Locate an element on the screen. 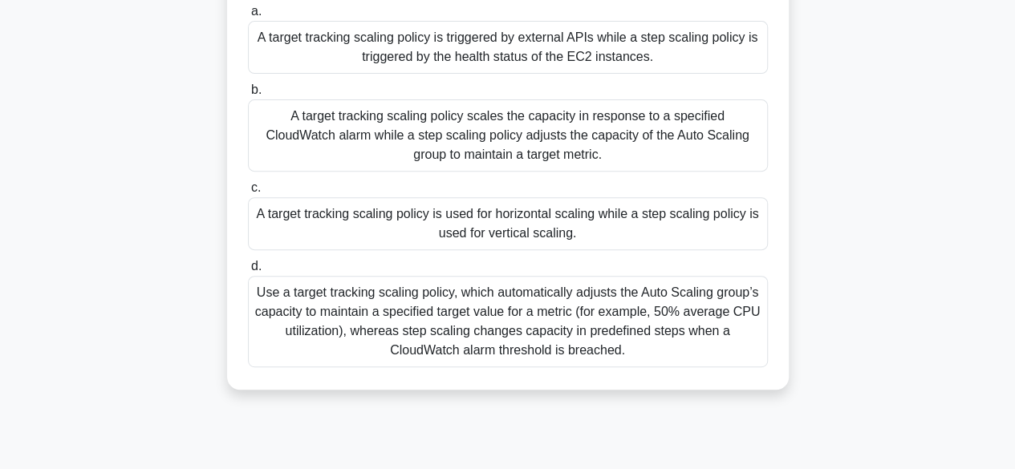 This screenshot has height=469, width=1015. span: d. is located at coordinates (256, 265).